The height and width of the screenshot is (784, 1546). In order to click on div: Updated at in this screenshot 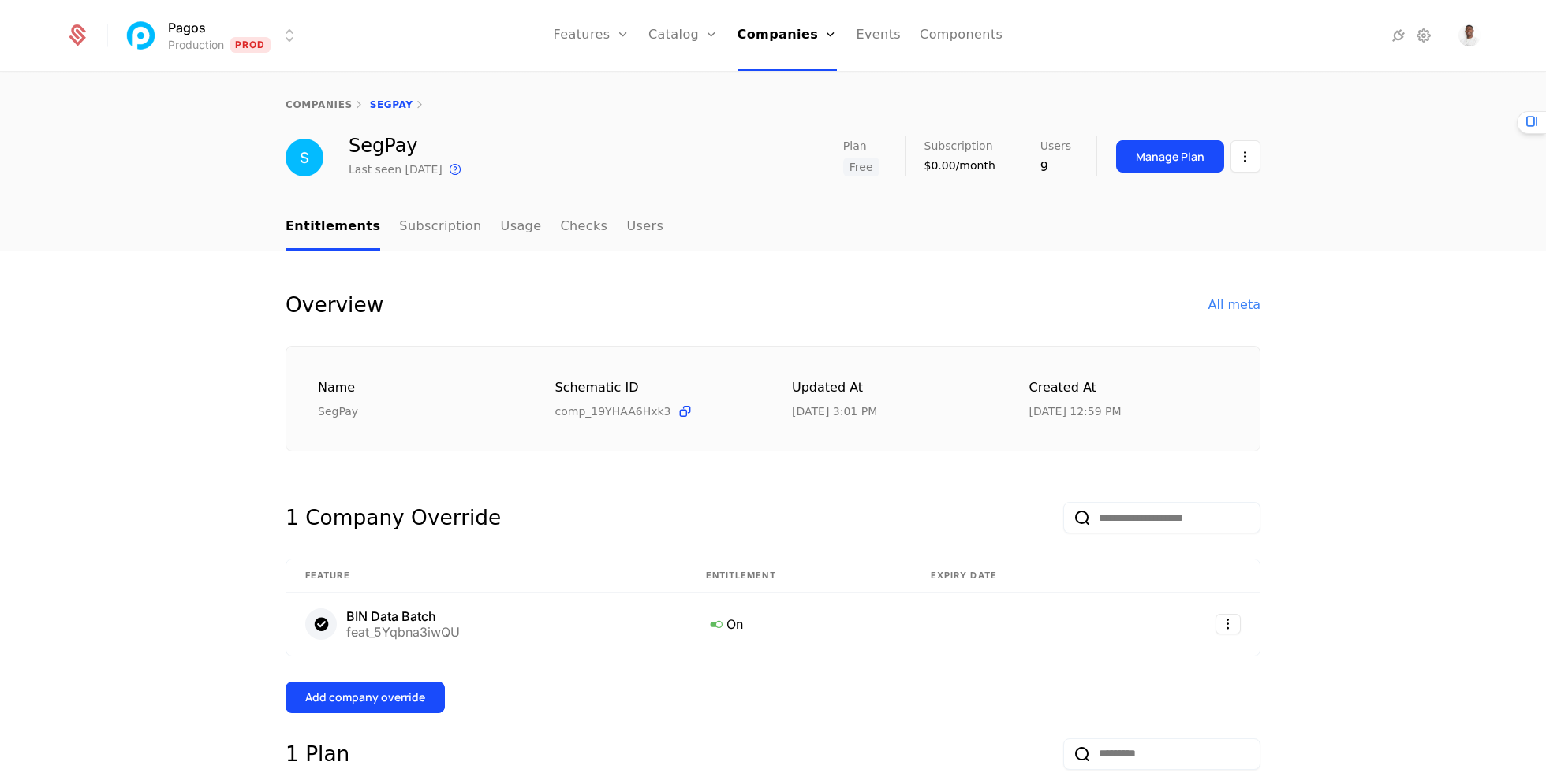, I will do `click(891, 388)`.